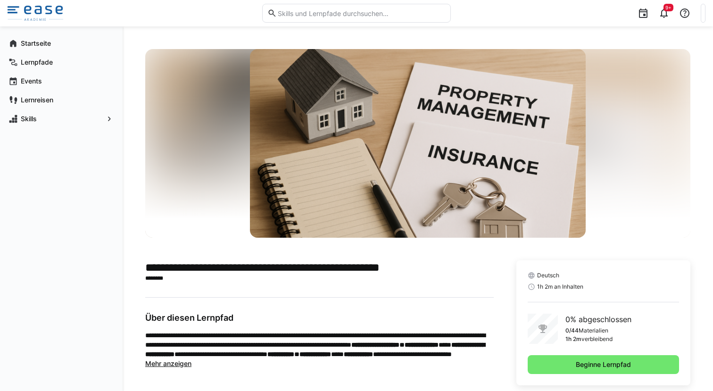  Describe the element at coordinates (597, 339) in the screenshot. I see `p: verbleibend` at that location.